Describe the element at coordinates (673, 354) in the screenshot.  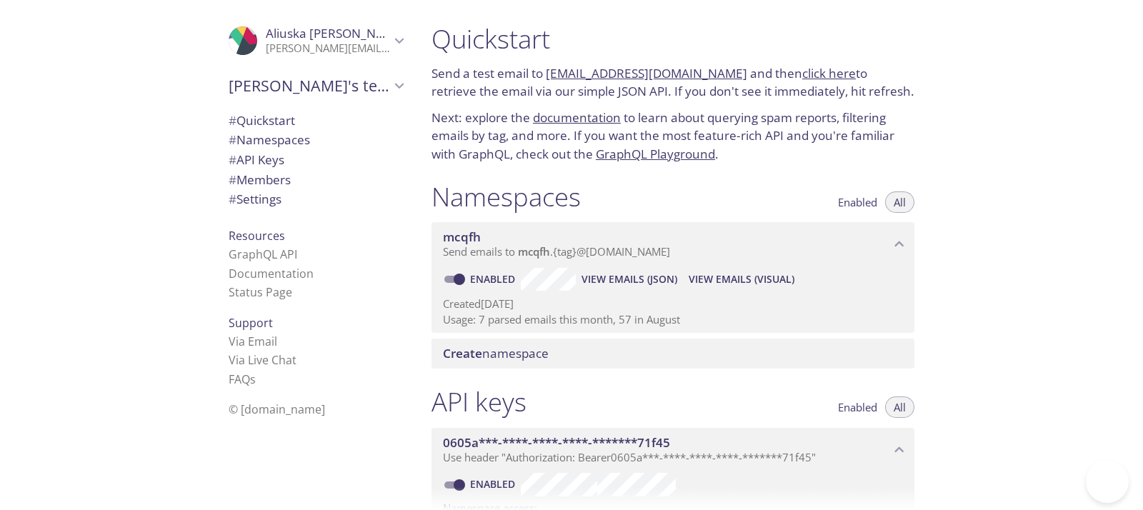
I see `div: Create namespace` at that location.